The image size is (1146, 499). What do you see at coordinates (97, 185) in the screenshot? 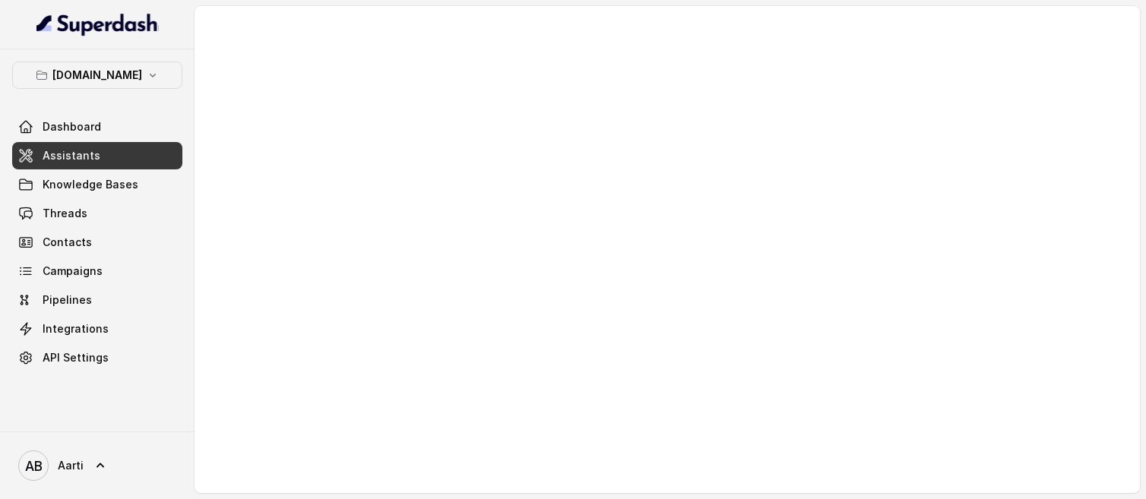
I see `a: Knowledge Bases` at bounding box center [97, 185].